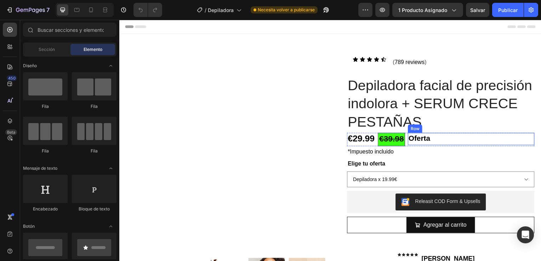  What do you see at coordinates (45, 209) in the screenshot?
I see `div: Encabezado` at bounding box center [45, 209].